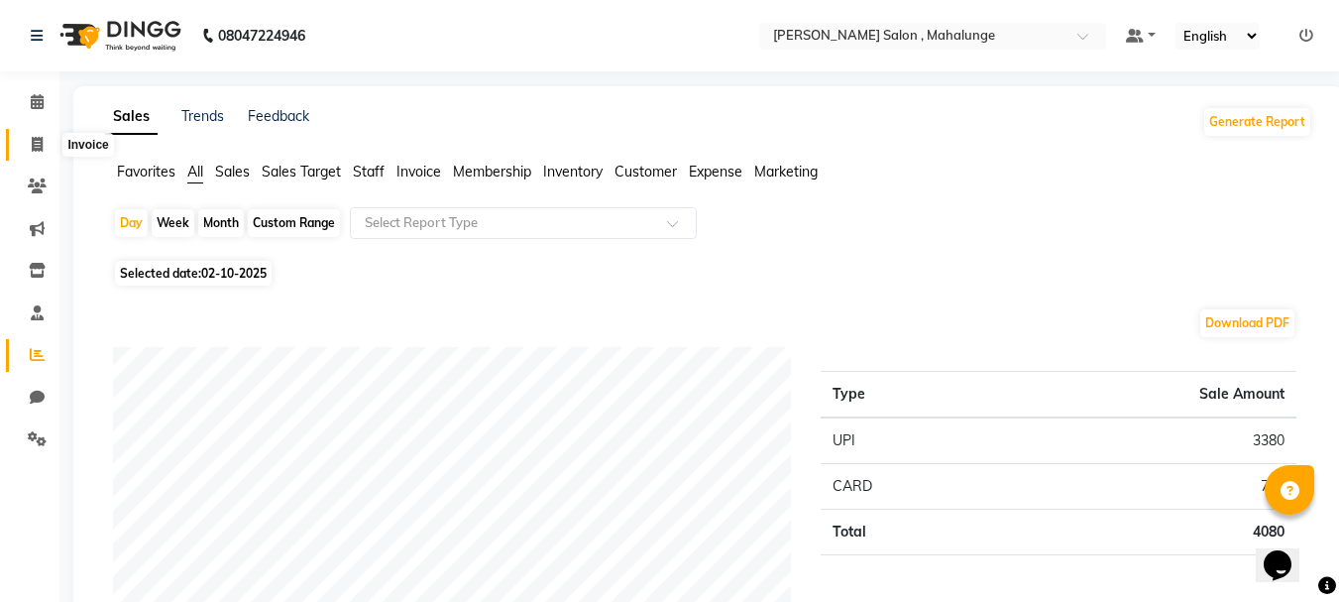  I want to click on span: 02-10-2025, so click(234, 273).